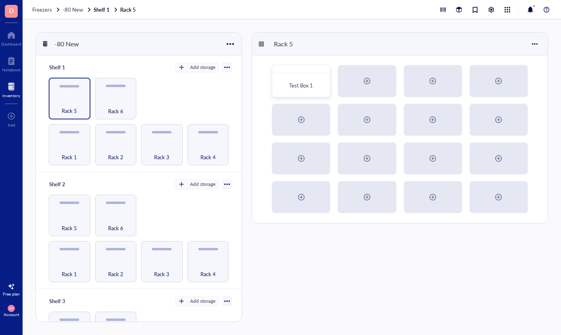 The width and height of the screenshot is (561, 335). Describe the element at coordinates (11, 96) in the screenshot. I see `div: Inventory` at that location.